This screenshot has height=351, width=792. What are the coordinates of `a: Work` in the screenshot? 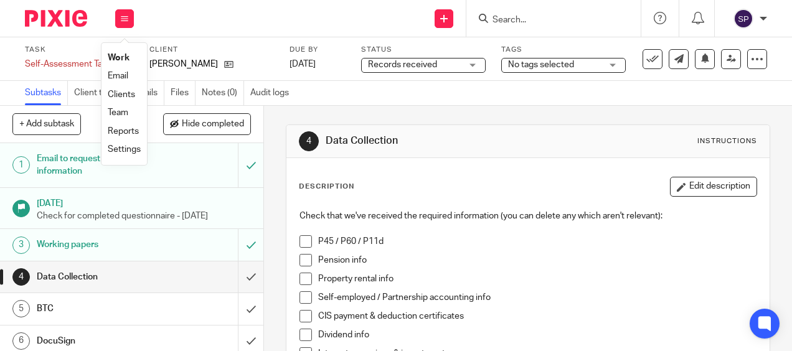 It's located at (118, 58).